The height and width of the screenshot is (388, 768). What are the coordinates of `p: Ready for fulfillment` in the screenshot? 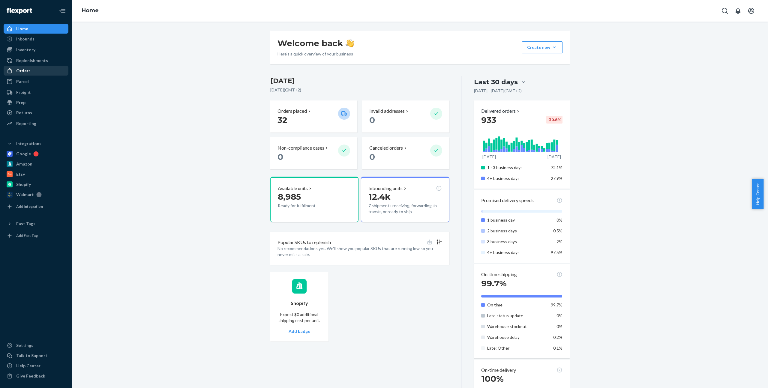 It's located at (306, 206).